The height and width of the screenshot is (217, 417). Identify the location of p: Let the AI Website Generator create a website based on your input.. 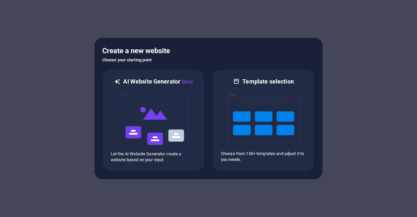
(153, 157).